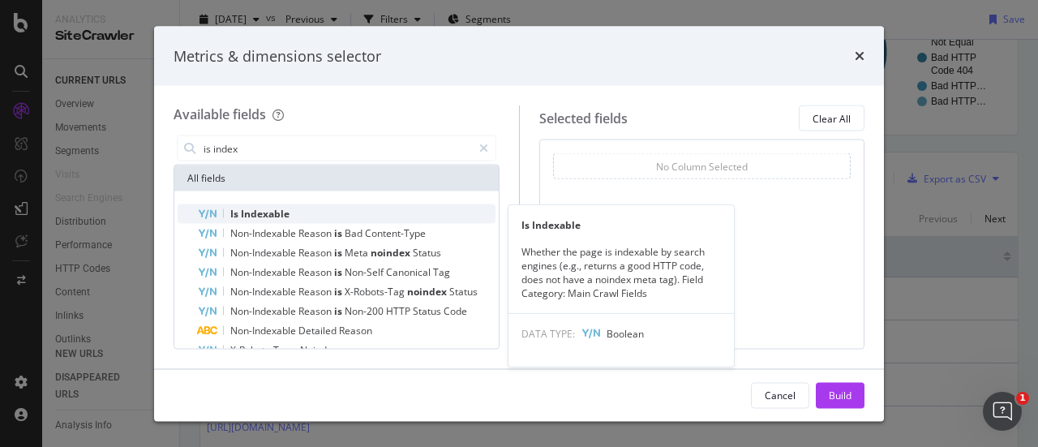  What do you see at coordinates (441, 272) in the screenshot?
I see `span: Tag` at bounding box center [441, 272].